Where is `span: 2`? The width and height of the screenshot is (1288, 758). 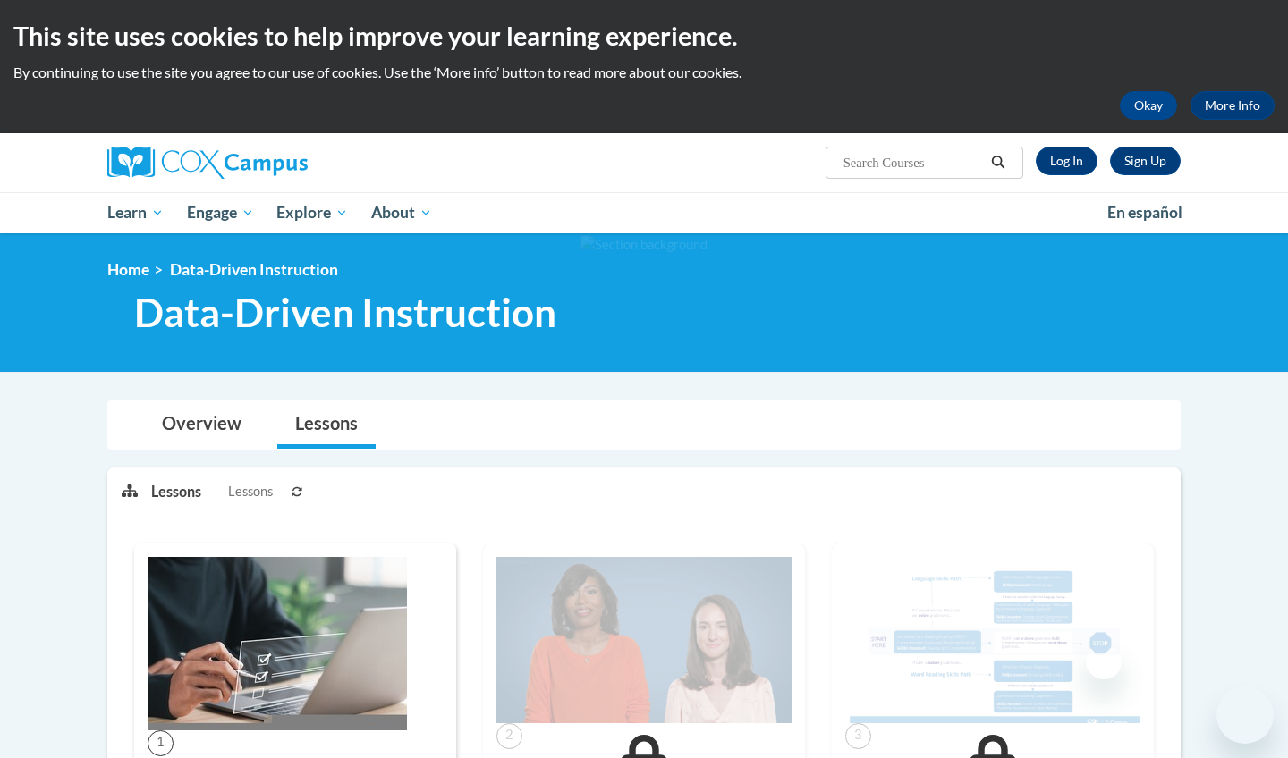 span: 2 is located at coordinates (509, 736).